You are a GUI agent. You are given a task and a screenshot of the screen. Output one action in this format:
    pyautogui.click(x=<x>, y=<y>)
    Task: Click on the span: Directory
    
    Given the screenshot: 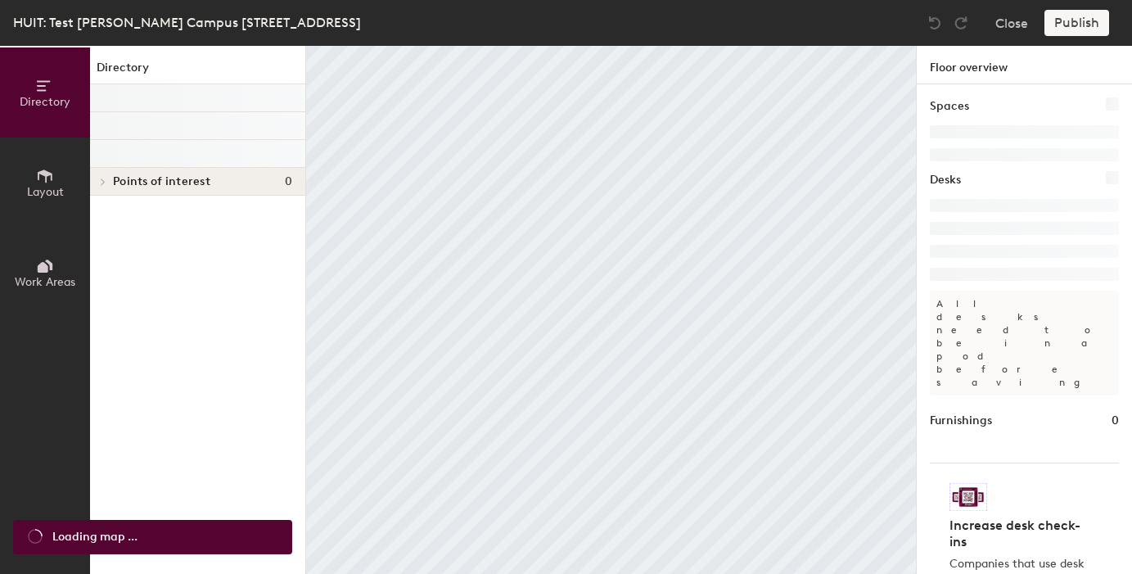 What is the action you would take?
    pyautogui.click(x=45, y=102)
    